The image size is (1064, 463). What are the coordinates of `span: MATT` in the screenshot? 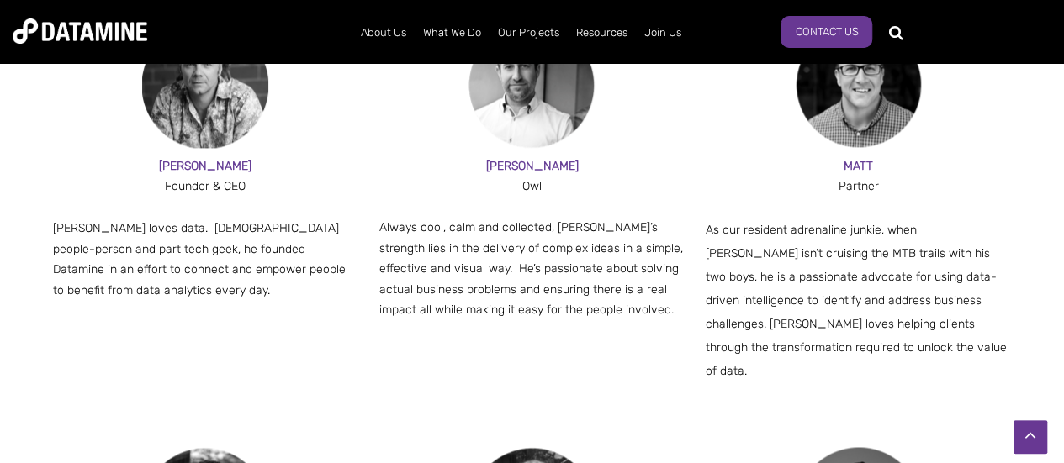 It's located at (858, 166).